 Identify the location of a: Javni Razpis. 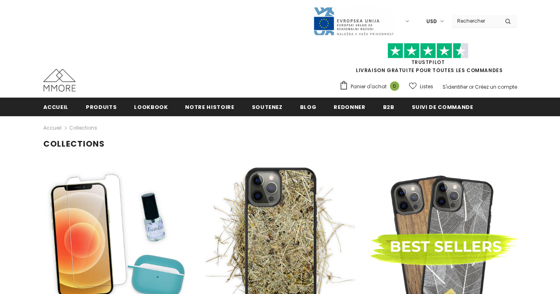
(353, 21).